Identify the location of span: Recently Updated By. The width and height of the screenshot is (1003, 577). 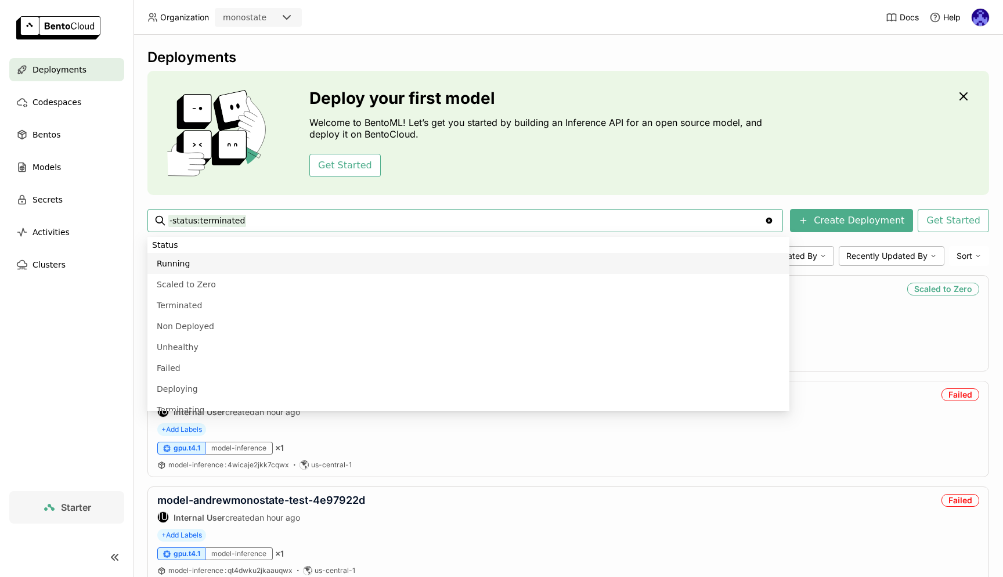
(887, 256).